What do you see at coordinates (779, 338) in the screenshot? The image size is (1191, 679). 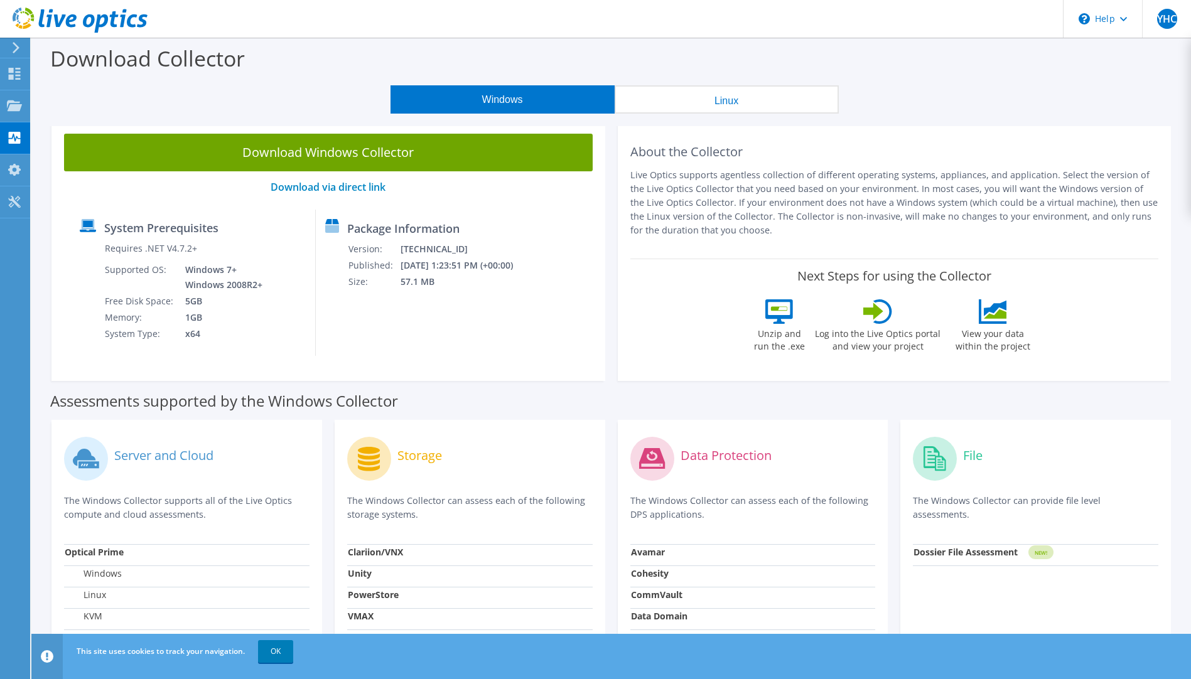 I see `label: Unzip and run the .exe` at bounding box center [779, 338].